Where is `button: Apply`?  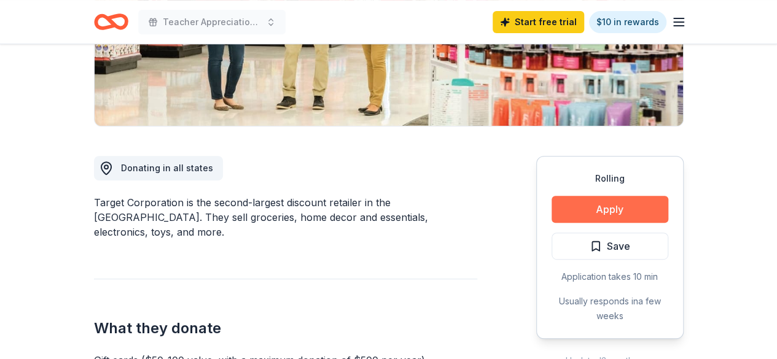 button: Apply is located at coordinates (610, 210).